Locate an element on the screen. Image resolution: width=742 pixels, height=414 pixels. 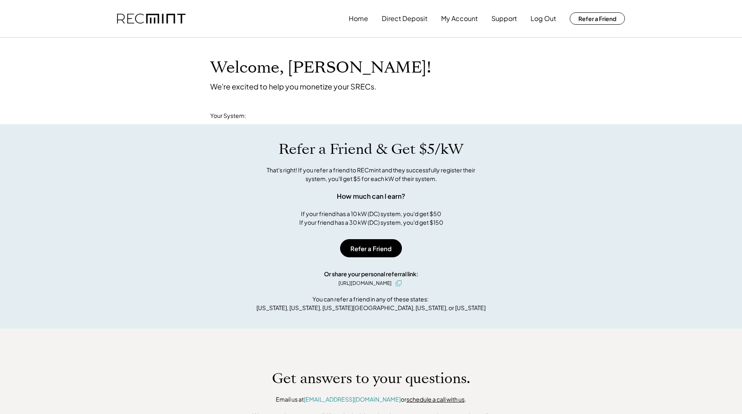
button: Support is located at coordinates (504, 19).